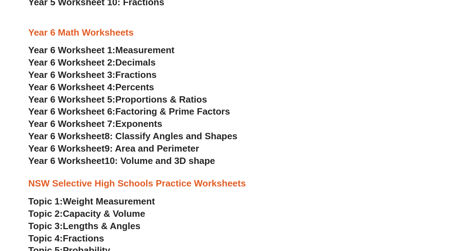 The height and width of the screenshot is (251, 452). What do you see at coordinates (109, 202) in the screenshot?
I see `span: Weight Measurement` at bounding box center [109, 202].